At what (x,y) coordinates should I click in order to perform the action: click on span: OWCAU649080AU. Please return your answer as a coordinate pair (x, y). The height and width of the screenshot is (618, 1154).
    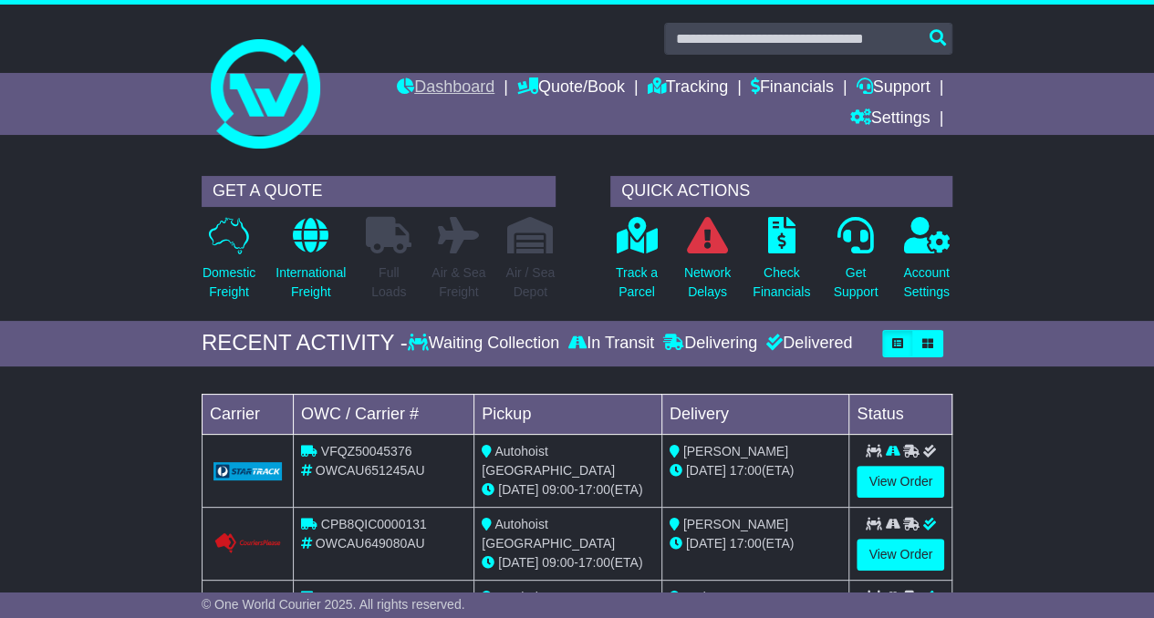
    Looking at the image, I should click on (370, 544).